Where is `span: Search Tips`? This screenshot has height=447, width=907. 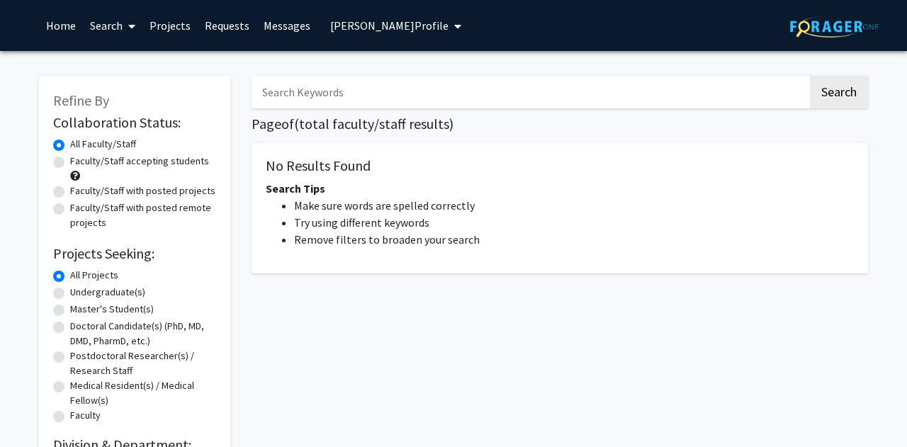 span: Search Tips is located at coordinates (296, 189).